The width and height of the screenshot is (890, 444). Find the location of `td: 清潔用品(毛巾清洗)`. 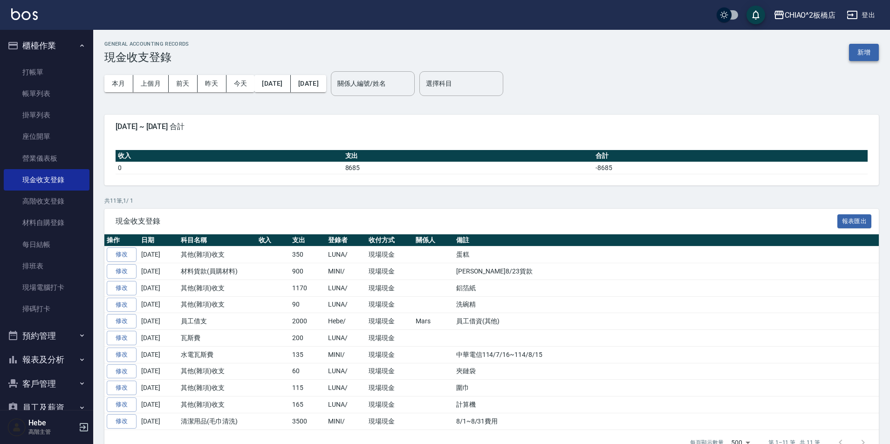

td: 清潔用品(毛巾清洗) is located at coordinates (217, 421).